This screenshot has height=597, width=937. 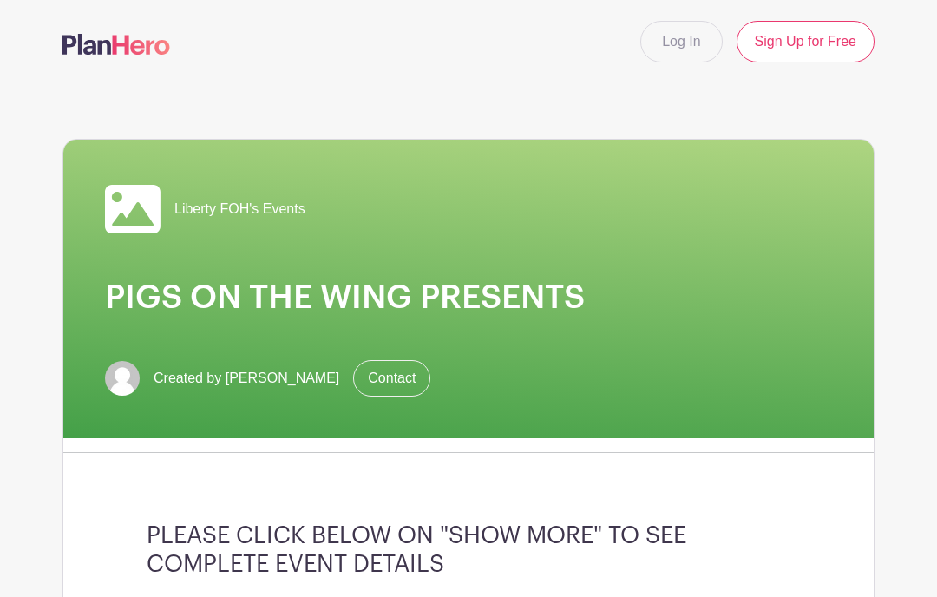 What do you see at coordinates (805, 42) in the screenshot?
I see `a: Sign Up for Free` at bounding box center [805, 42].